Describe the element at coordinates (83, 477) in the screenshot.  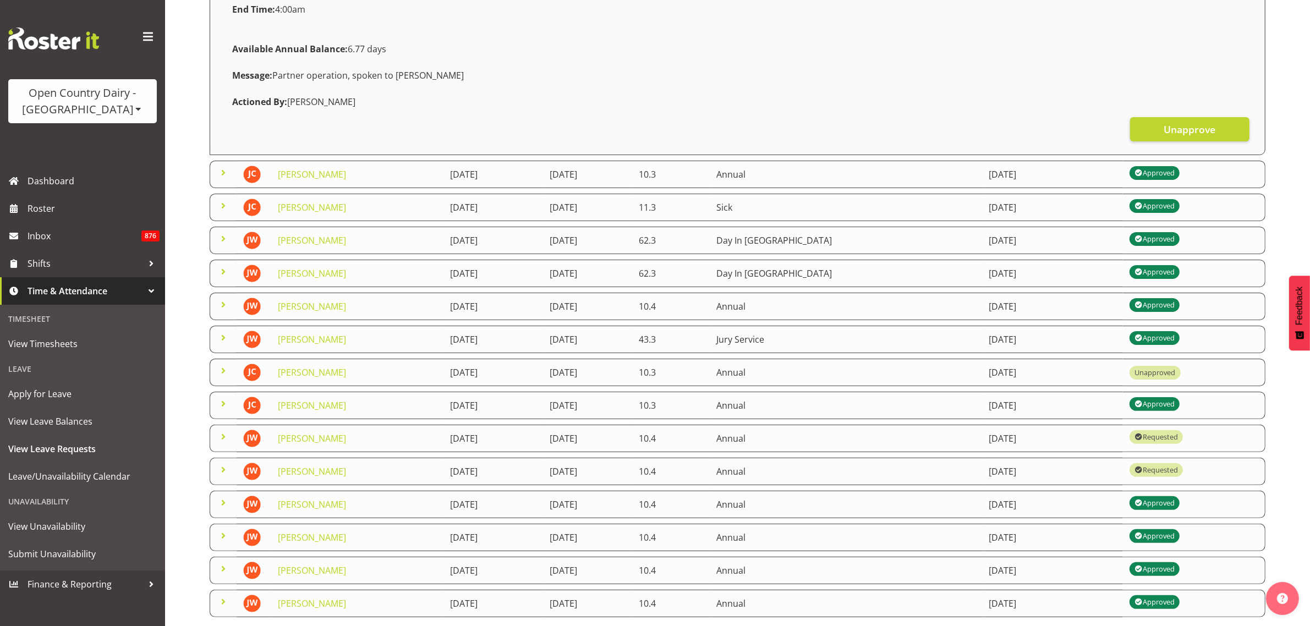
I see `a: Leave/Unavailability Calendar` at that location.